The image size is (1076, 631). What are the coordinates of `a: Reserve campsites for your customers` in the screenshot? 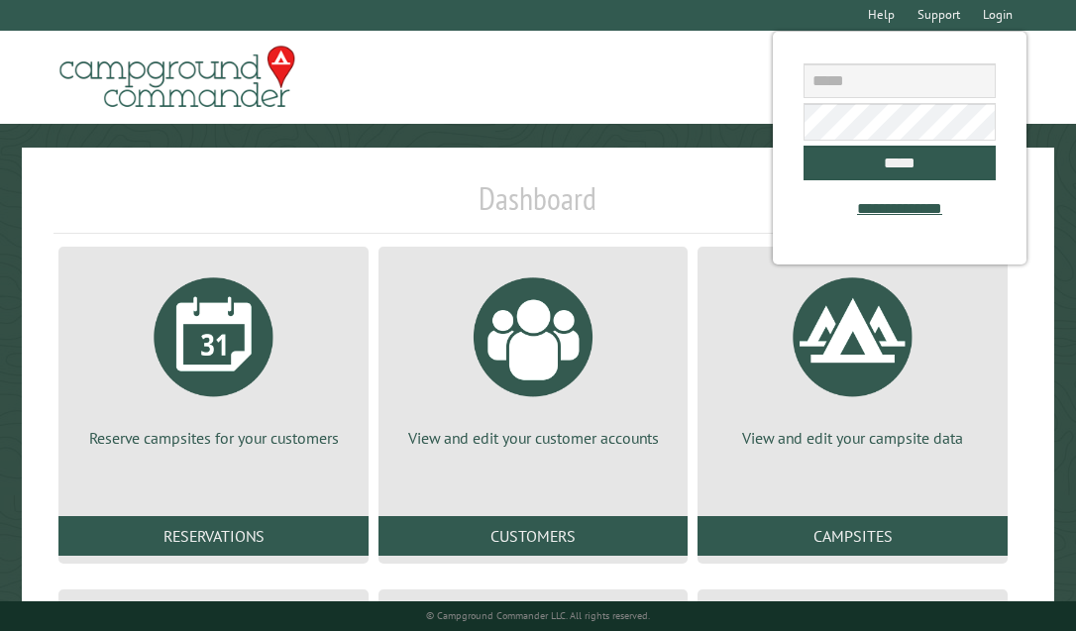 It's located at (213, 356).